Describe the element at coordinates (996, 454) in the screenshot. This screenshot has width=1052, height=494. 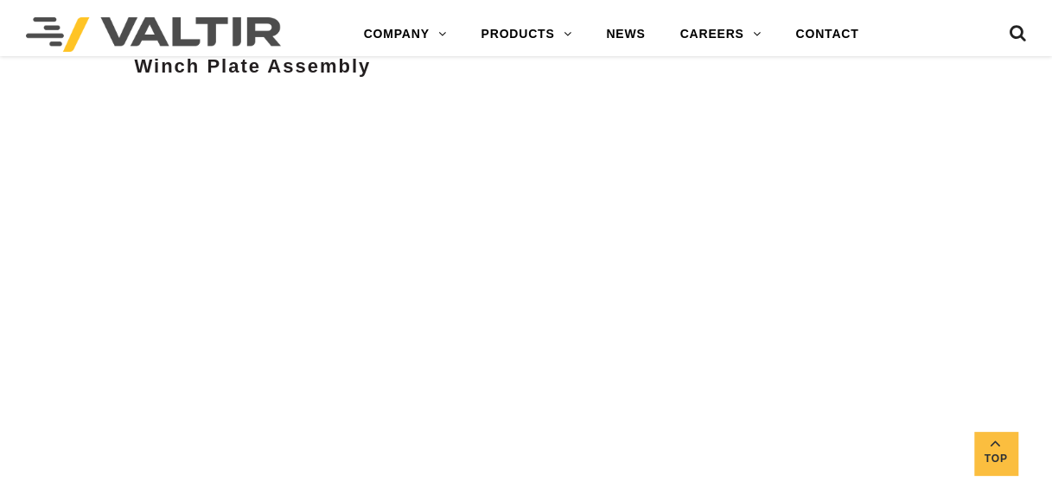
I see `a: Top` at that location.